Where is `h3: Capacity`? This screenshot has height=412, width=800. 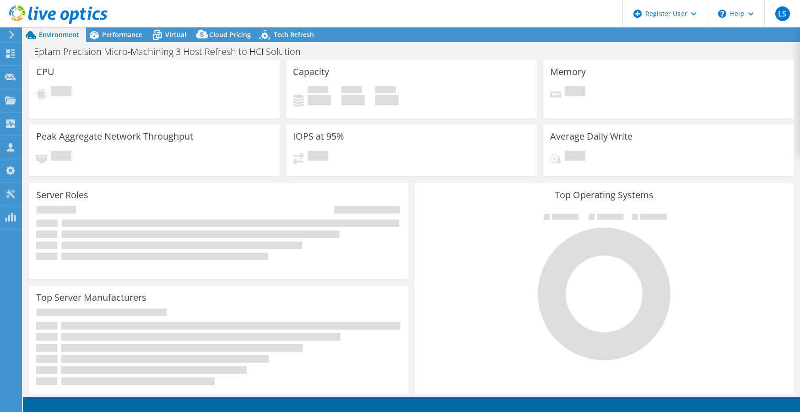
h3: Capacity is located at coordinates (311, 72).